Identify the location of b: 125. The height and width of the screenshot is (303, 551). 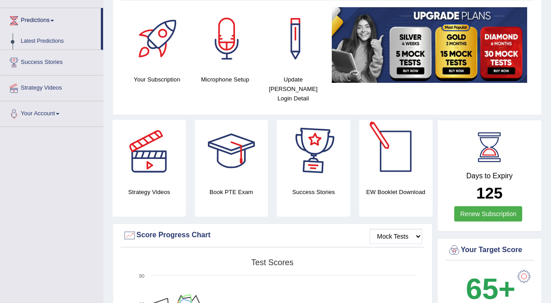
(490, 193).